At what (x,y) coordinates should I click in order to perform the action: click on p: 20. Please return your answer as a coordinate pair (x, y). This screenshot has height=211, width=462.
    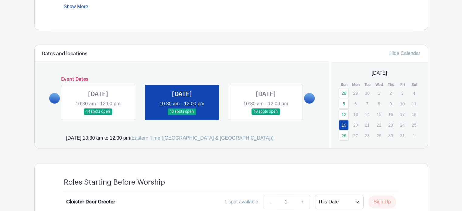
    Looking at the image, I should click on (356, 125).